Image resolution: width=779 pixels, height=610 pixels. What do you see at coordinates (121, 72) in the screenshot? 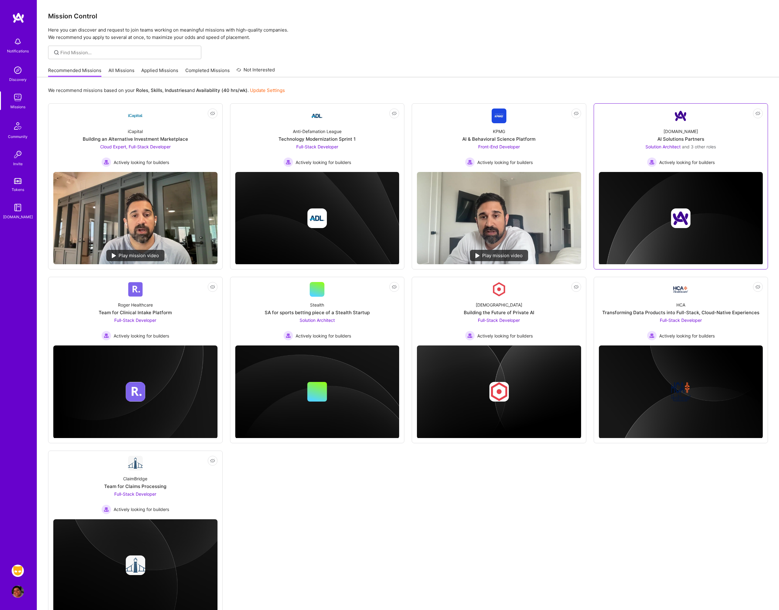
I see `a: All Missions` at bounding box center [121, 72].